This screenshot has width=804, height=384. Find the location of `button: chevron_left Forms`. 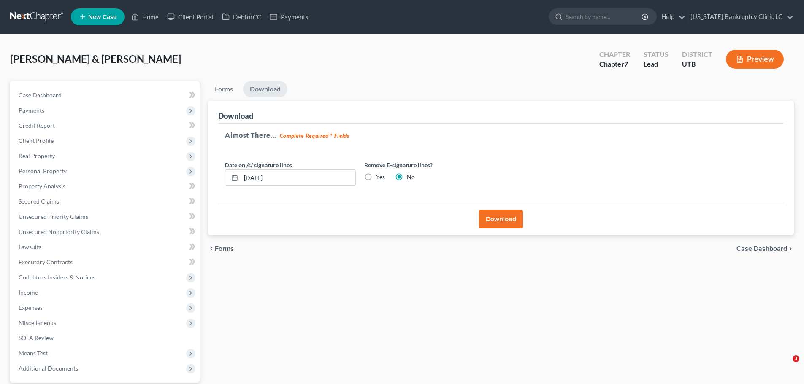

button: chevron_left Forms is located at coordinates (227, 249).